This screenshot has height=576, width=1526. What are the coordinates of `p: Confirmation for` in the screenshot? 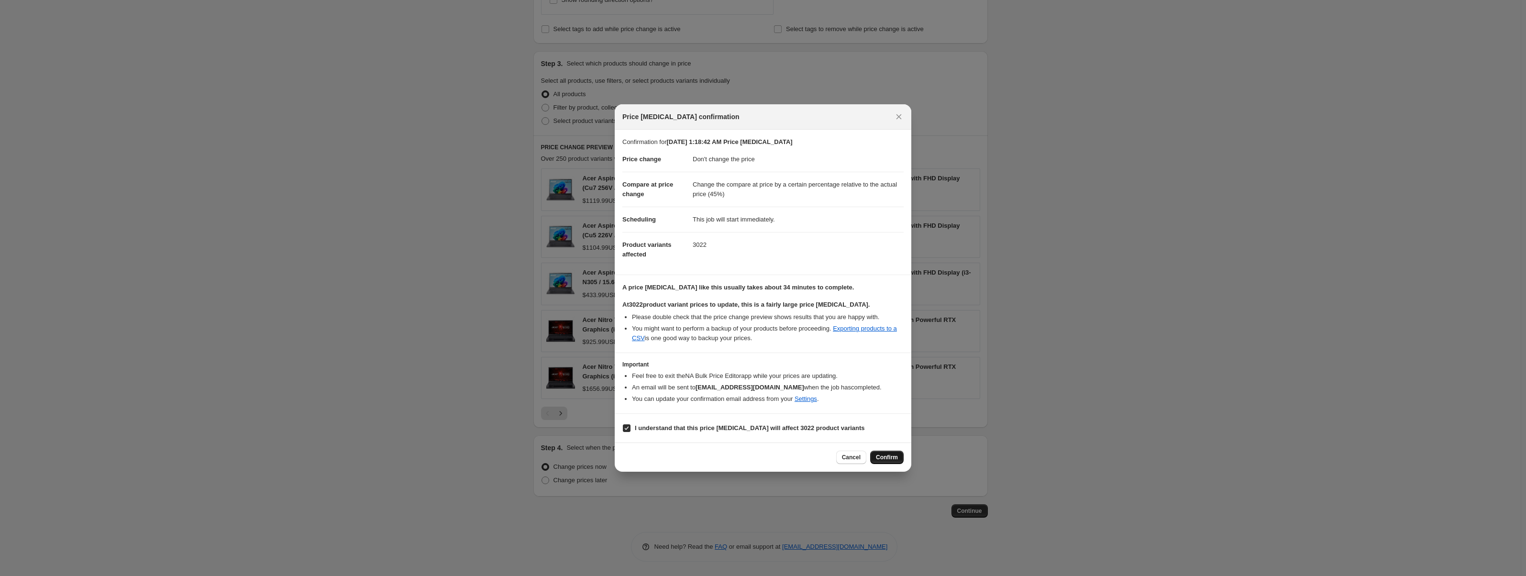 It's located at (763, 142).